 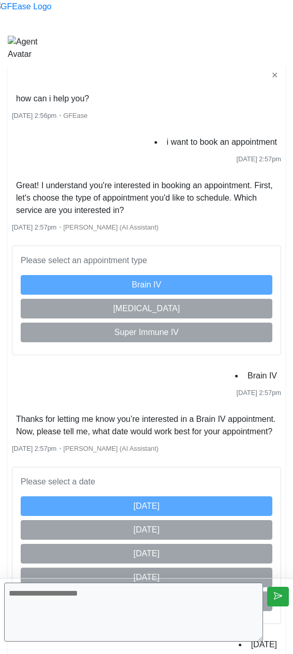 I want to click on li: Great! I understand you're interested in booking an appointment. First, let's choose the type of ..., so click(x=146, y=198).